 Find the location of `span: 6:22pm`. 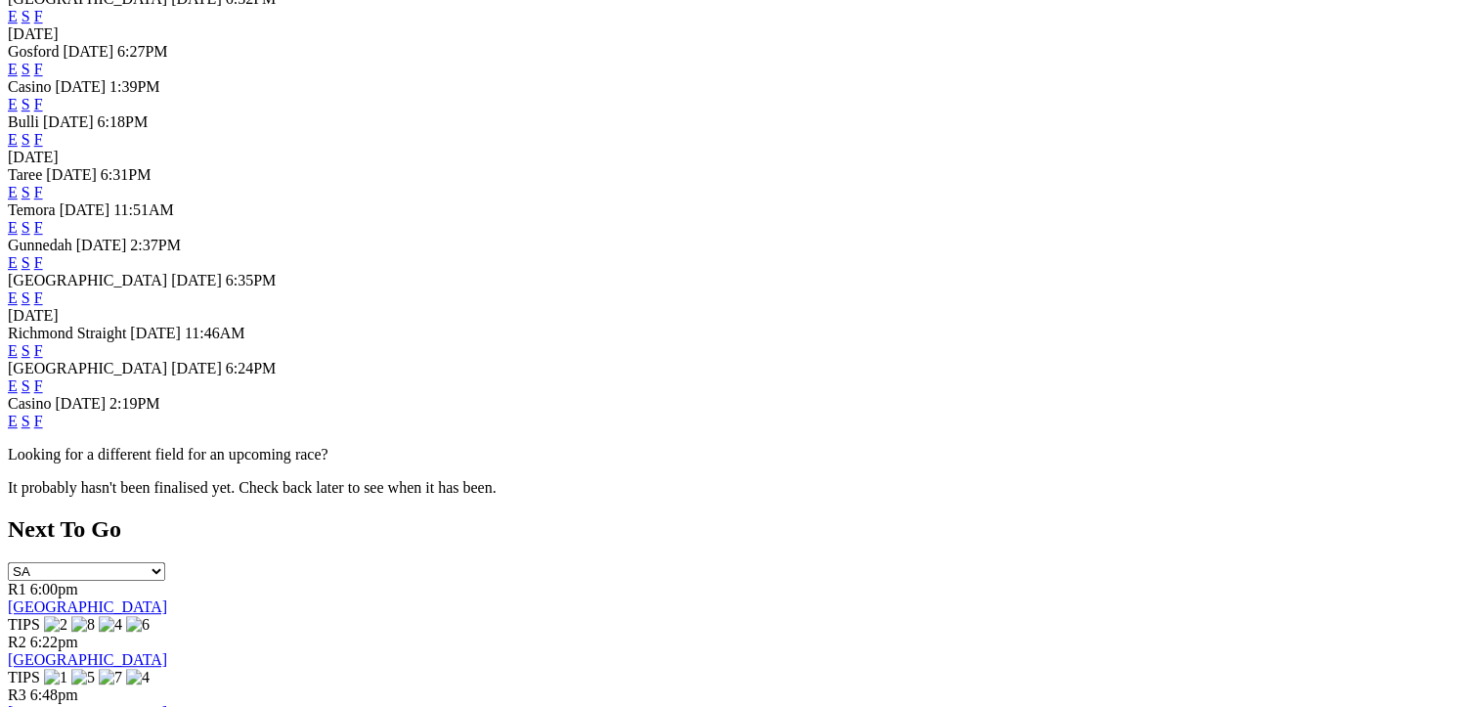

span: 6:22pm is located at coordinates (54, 641).